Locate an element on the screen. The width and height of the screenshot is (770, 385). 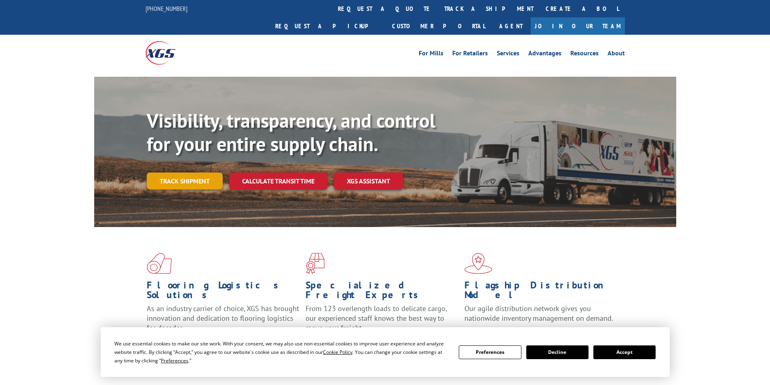
span: Preferences is located at coordinates (175, 361).